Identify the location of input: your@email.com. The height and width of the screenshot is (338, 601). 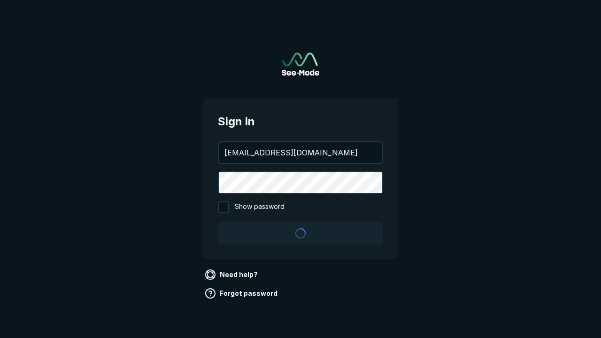
(300, 153).